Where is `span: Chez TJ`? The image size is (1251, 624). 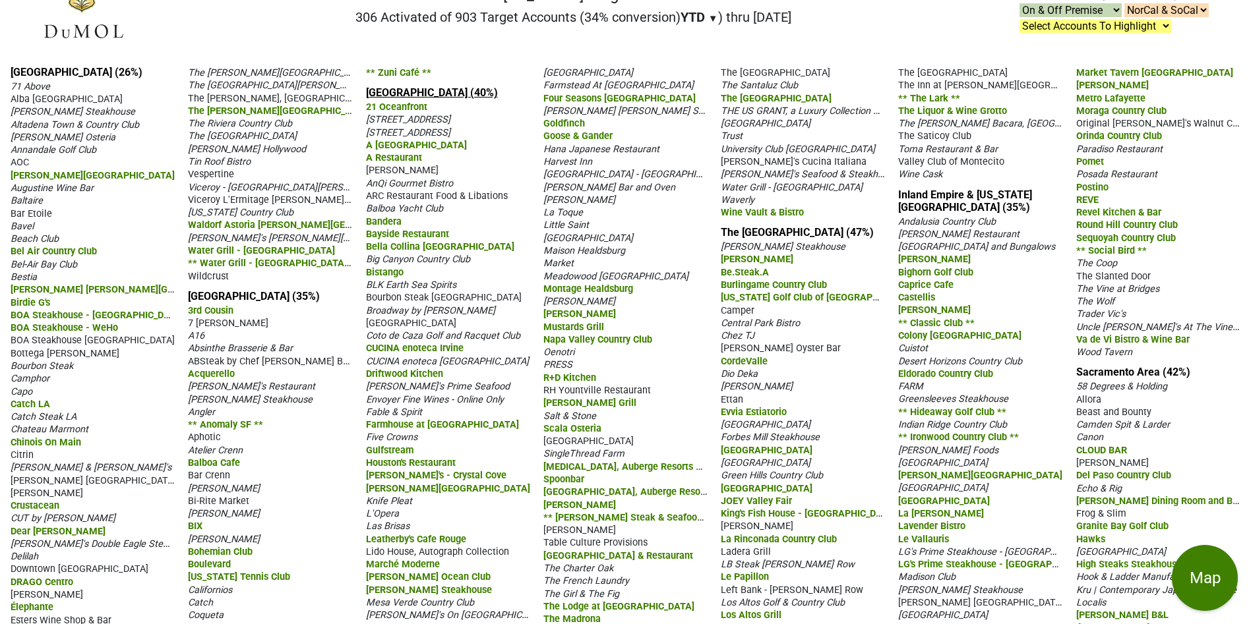 span: Chez TJ is located at coordinates (737, 336).